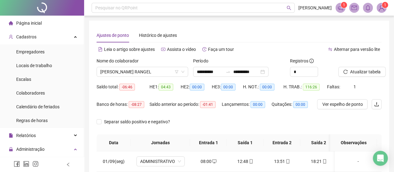 The width and height of the screenshot is (394, 172). Describe the element at coordinates (129, 49) in the screenshot. I see `span: Leia o artigo sobre ajustes` at that location.